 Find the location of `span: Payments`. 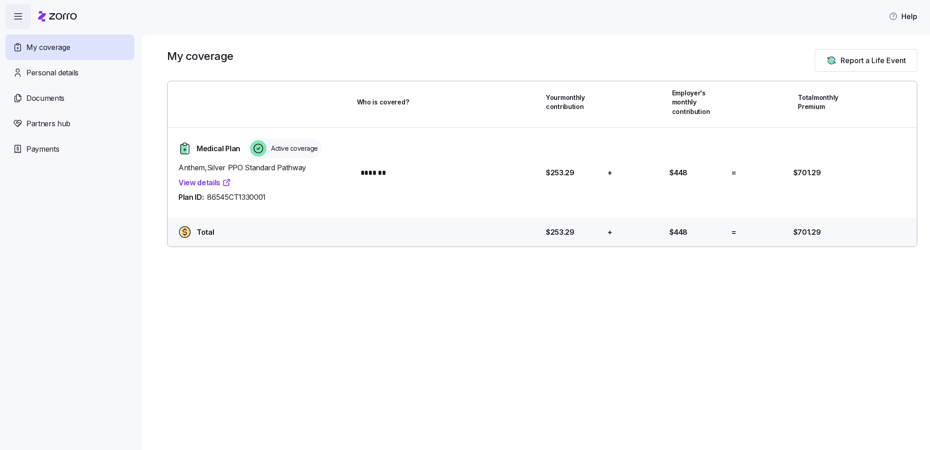

span: Payments is located at coordinates (43, 149).